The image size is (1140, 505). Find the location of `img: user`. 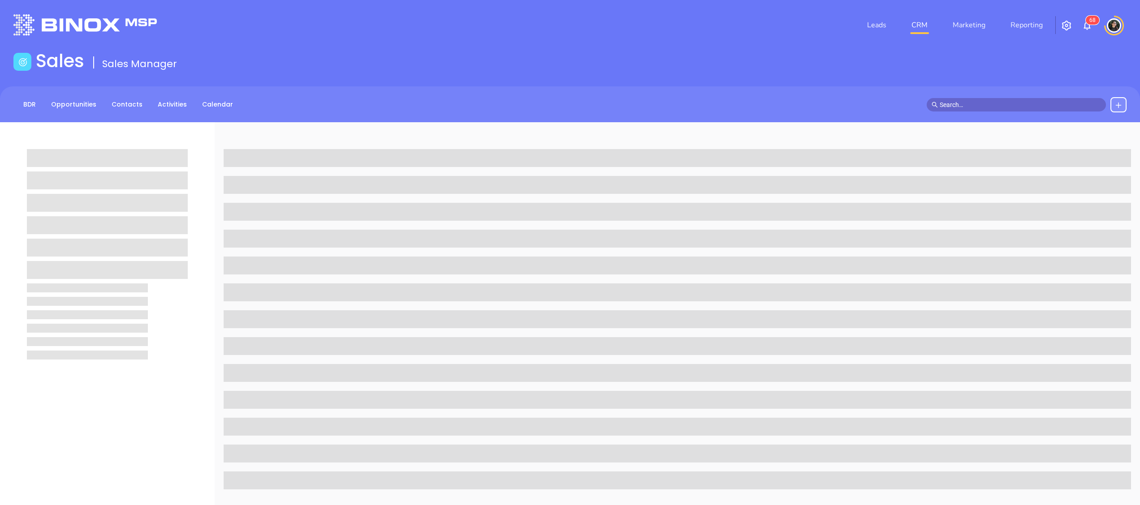

img: user is located at coordinates (1114, 26).